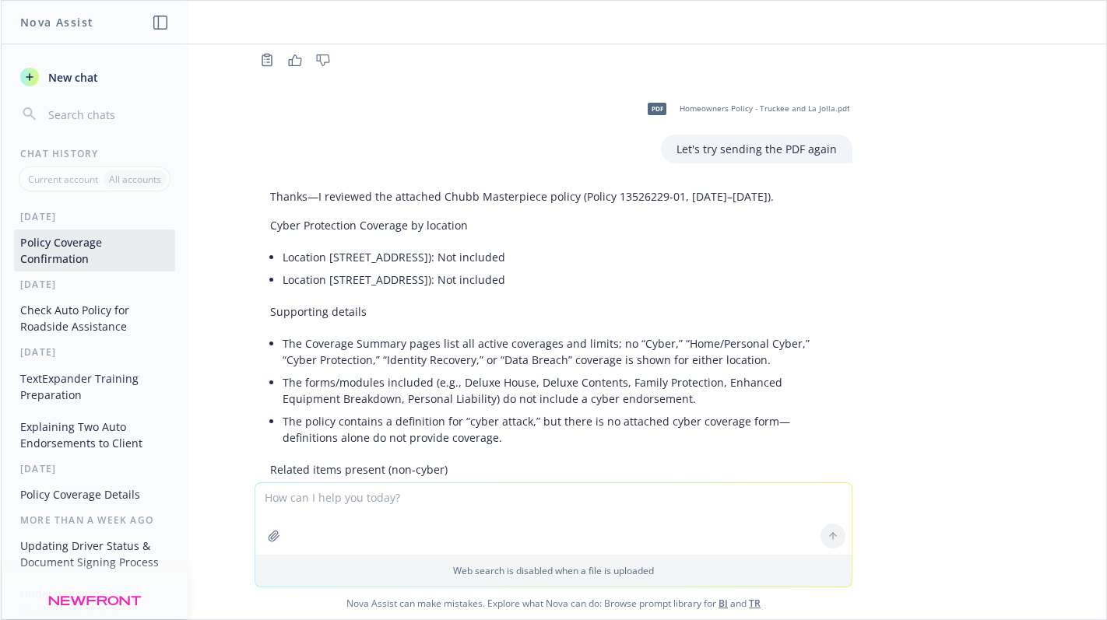 Image resolution: width=1107 pixels, height=620 pixels. I want to click on p: Related items present (non-cyber), so click(553, 469).